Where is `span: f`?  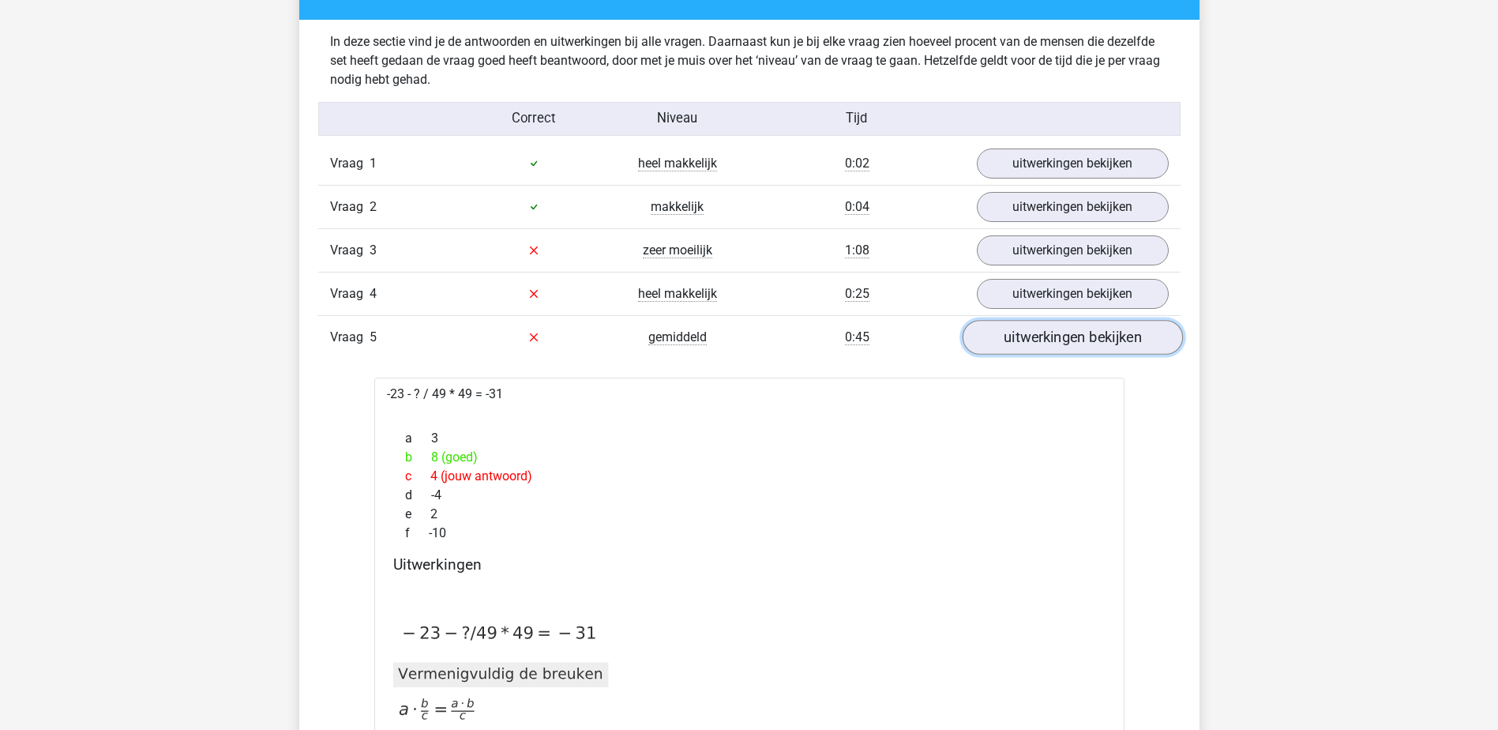
span: f is located at coordinates (417, 533).